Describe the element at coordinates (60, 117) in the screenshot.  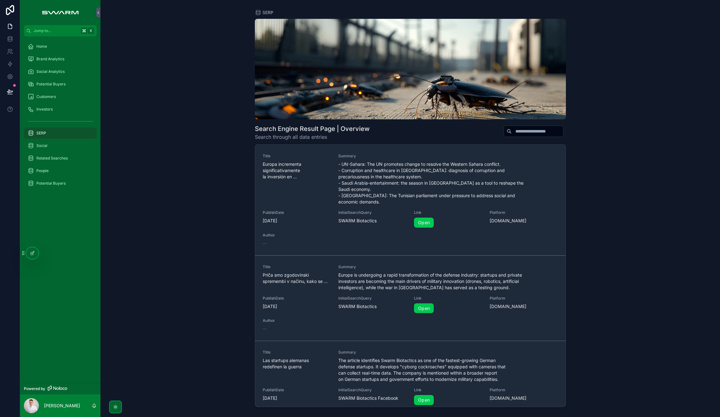
I see `div: scrollable content` at that location.